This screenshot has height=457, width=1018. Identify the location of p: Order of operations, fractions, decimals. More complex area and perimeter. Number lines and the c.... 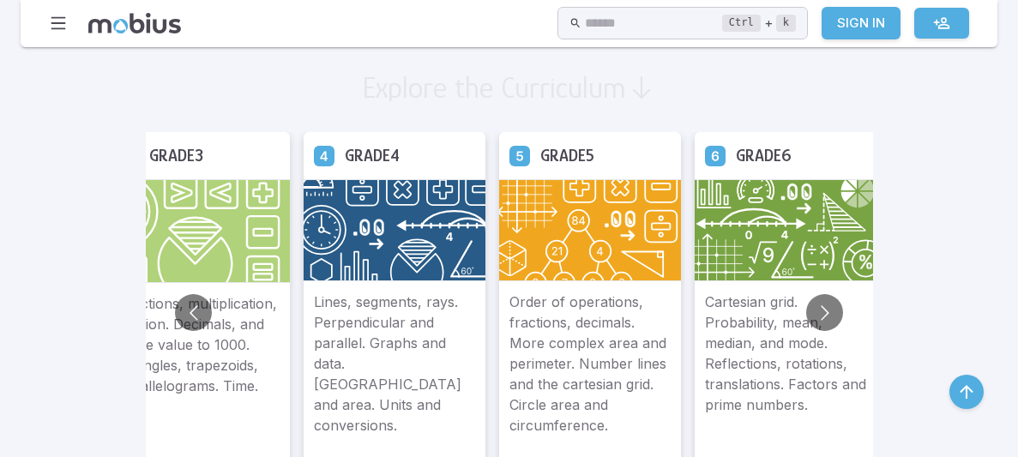
(590, 364).